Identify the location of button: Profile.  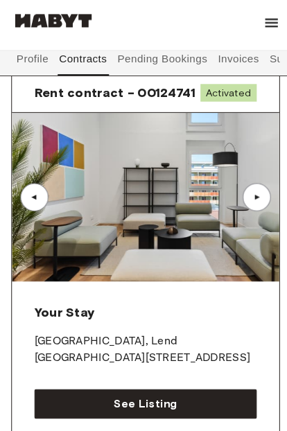
(32, 63).